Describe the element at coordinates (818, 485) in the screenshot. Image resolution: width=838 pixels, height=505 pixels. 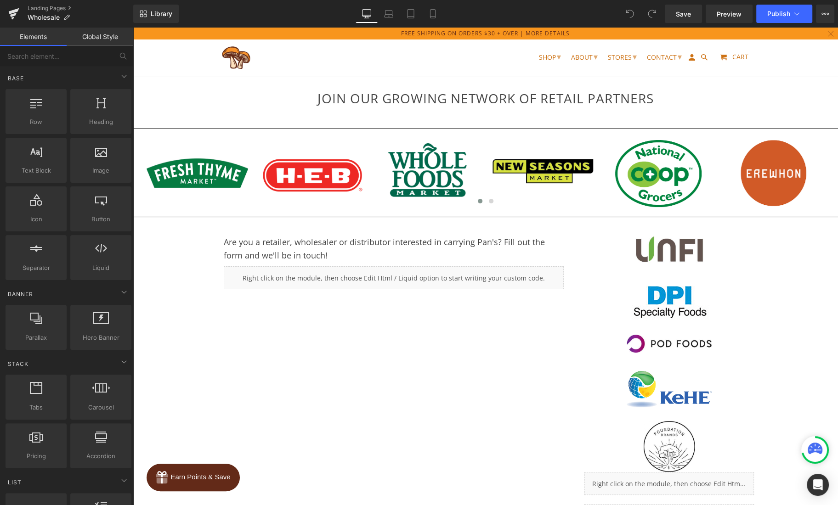
I see `div: Open Intercom Messenger` at that location.